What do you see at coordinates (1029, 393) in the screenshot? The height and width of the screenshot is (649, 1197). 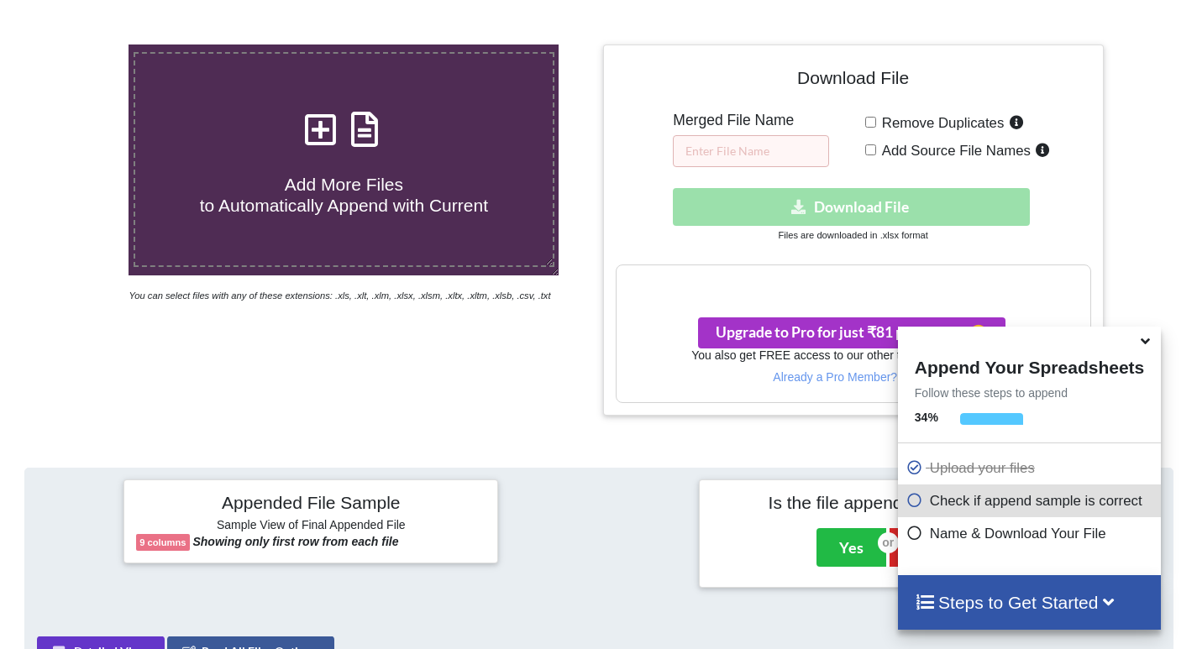 I see `p: Follow these steps to append` at bounding box center [1029, 393].